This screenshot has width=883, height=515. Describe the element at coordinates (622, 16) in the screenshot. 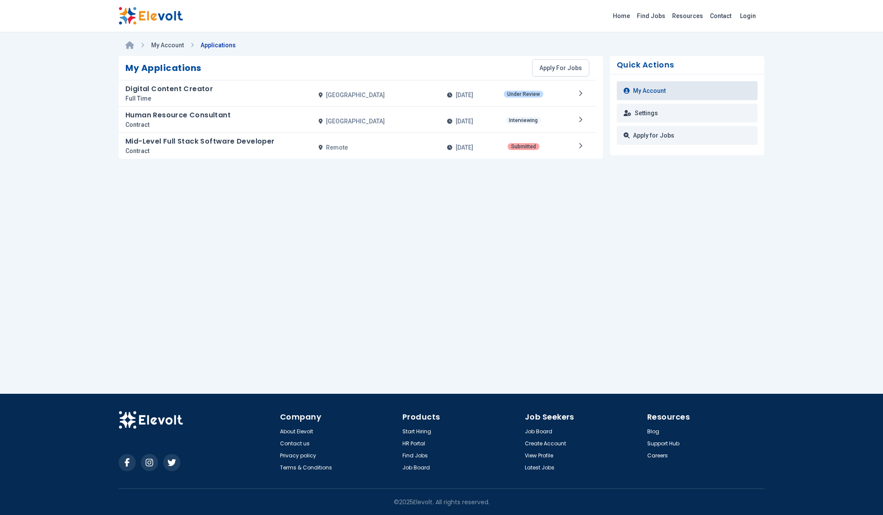

I see `a: Home` at that location.